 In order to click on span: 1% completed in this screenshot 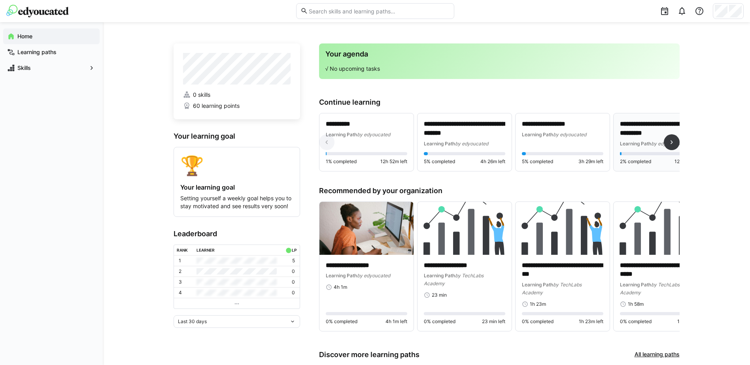, I will do `click(341, 162)`.